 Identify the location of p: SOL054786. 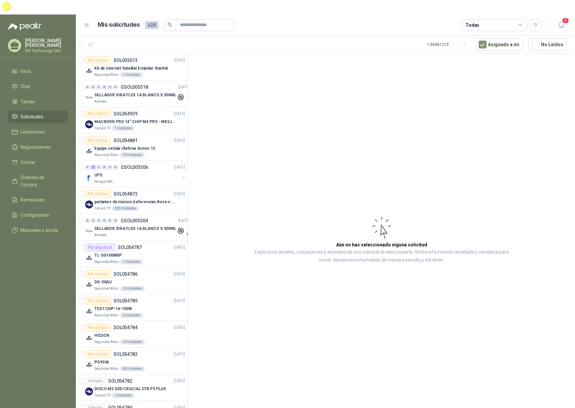
(125, 274).